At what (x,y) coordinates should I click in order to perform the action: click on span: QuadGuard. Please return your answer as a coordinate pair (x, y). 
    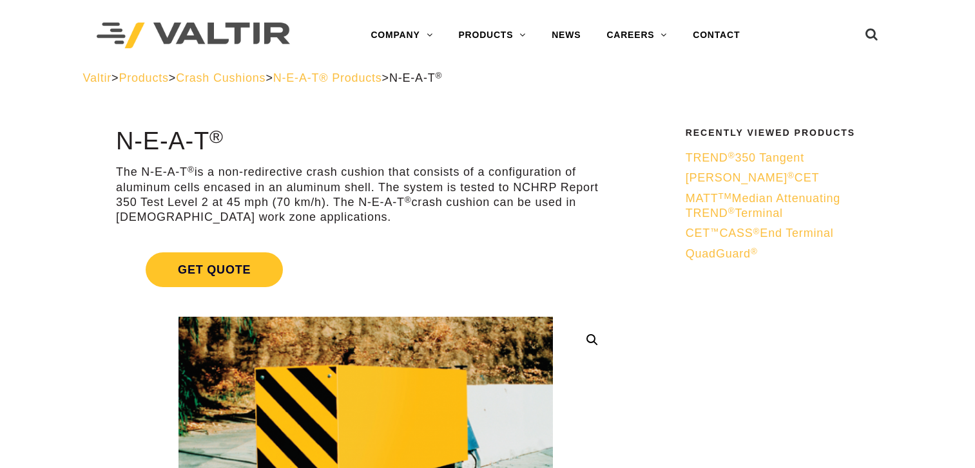
    Looking at the image, I should click on (722, 254).